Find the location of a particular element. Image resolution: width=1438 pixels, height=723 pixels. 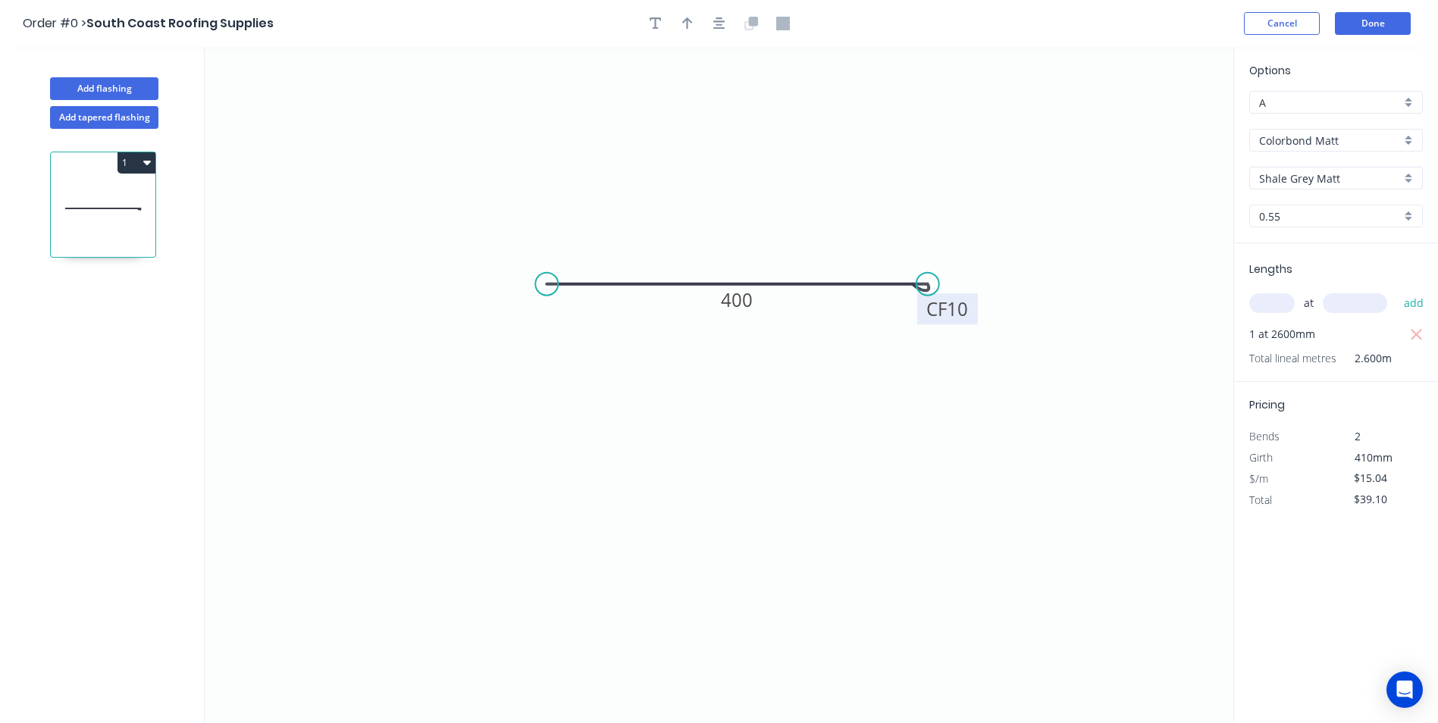

span: Bends is located at coordinates (1265, 436).